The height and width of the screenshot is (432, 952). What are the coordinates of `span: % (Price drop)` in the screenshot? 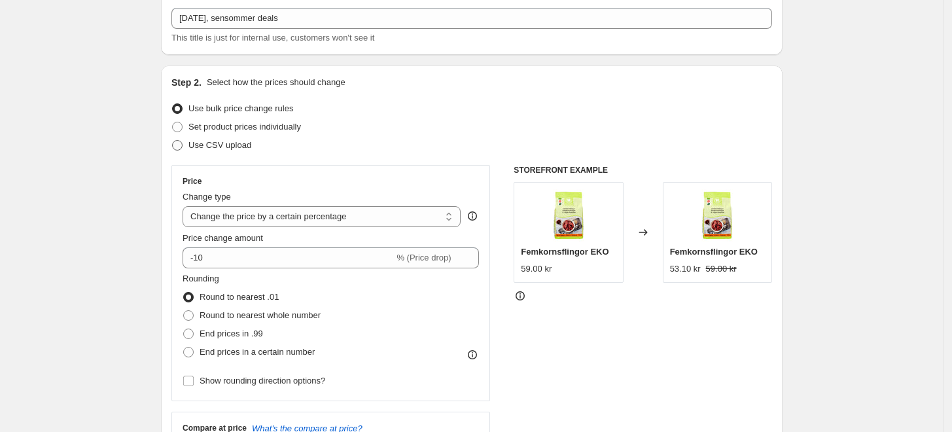 It's located at (423, 257).